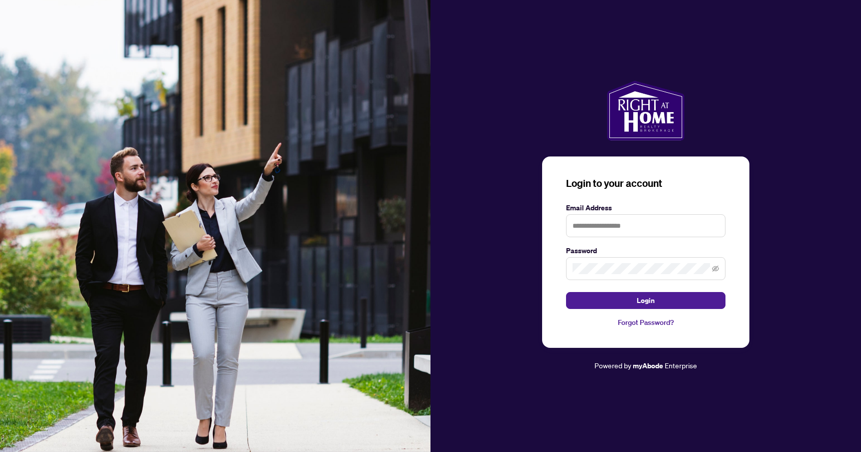  Describe the element at coordinates (646, 301) in the screenshot. I see `span: Login` at that location.